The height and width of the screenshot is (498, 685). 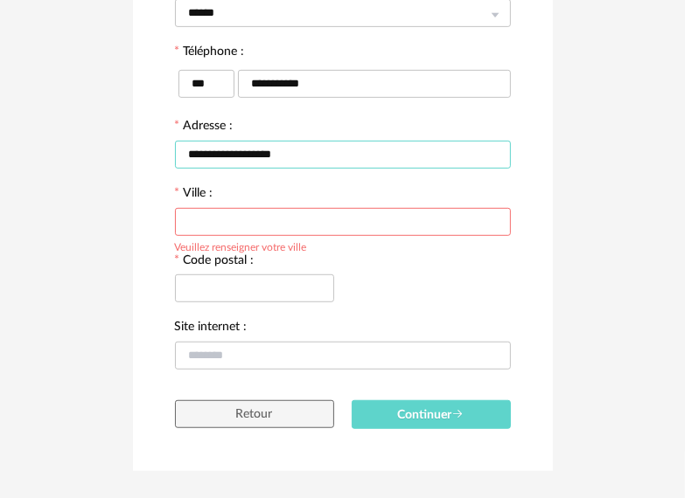 I want to click on div: Veuillez renseigner votre ville, so click(x=240, y=246).